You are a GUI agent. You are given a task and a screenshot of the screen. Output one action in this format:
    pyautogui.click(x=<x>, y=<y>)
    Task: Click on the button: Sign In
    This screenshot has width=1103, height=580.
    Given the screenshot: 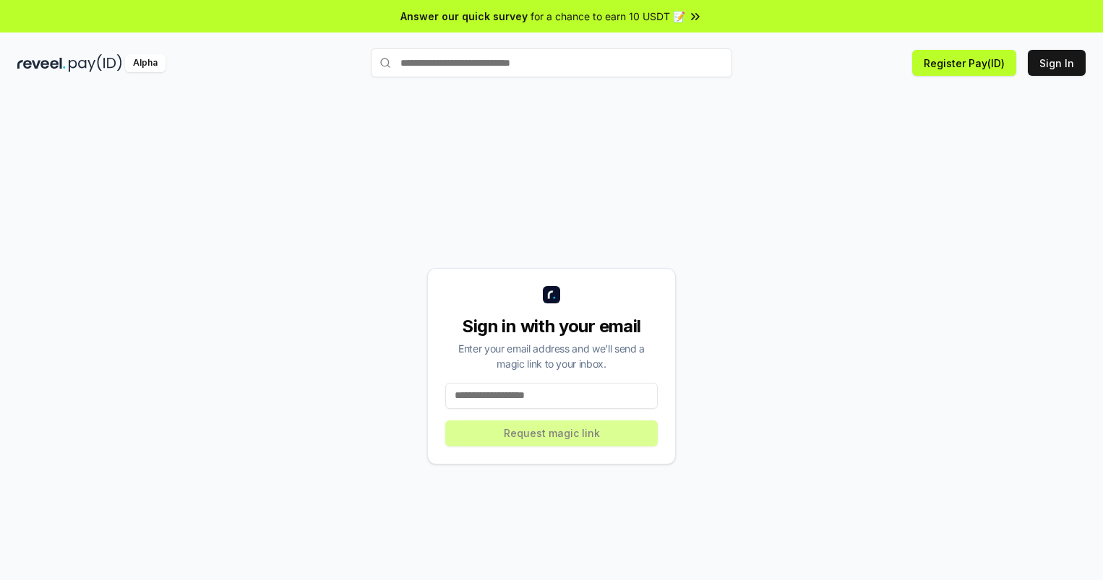 What is the action you would take?
    pyautogui.click(x=1057, y=63)
    